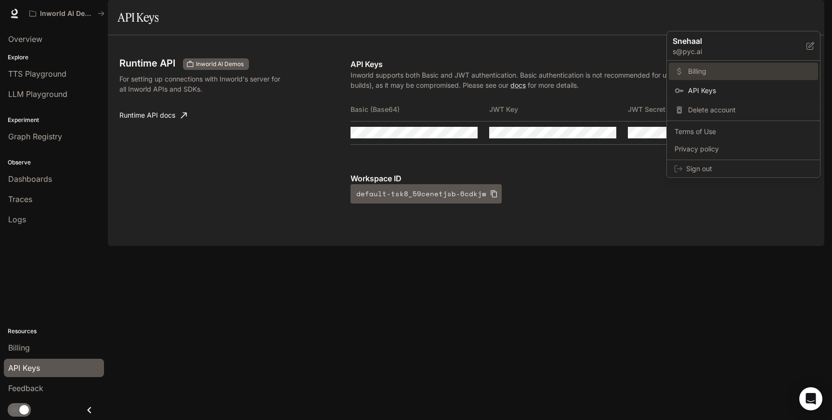 Image resolution: width=832 pixels, height=420 pixels. What do you see at coordinates (732, 41) in the screenshot?
I see `p: Snehaal` at bounding box center [732, 41].